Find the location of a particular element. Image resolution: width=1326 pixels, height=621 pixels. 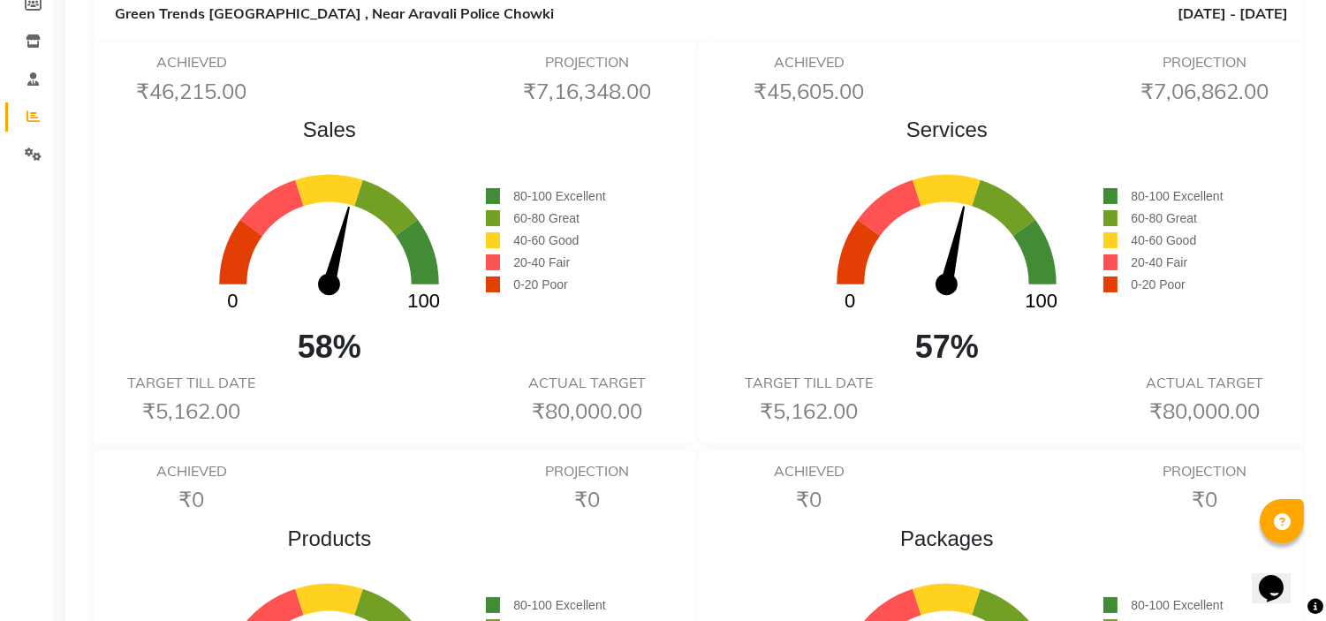

span: Products is located at coordinates (329, 539).